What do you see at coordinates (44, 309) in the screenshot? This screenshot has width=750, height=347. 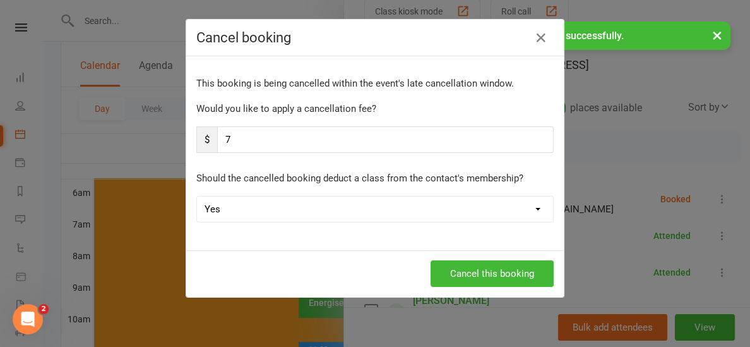 I see `span: 2` at bounding box center [44, 309].